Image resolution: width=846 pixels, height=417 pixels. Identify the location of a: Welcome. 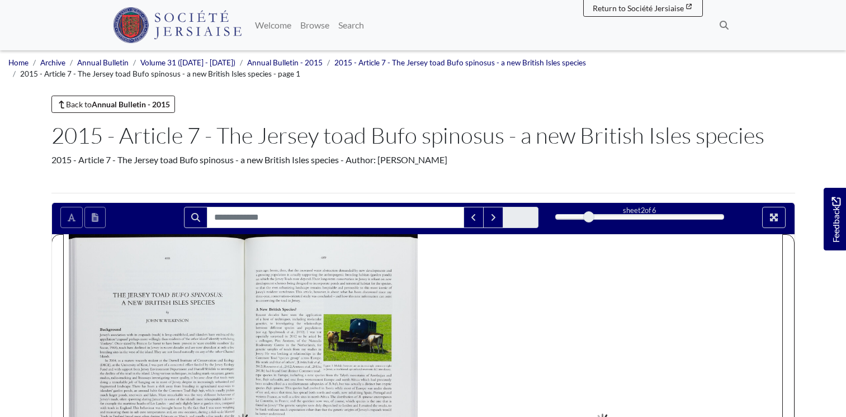
(273, 25).